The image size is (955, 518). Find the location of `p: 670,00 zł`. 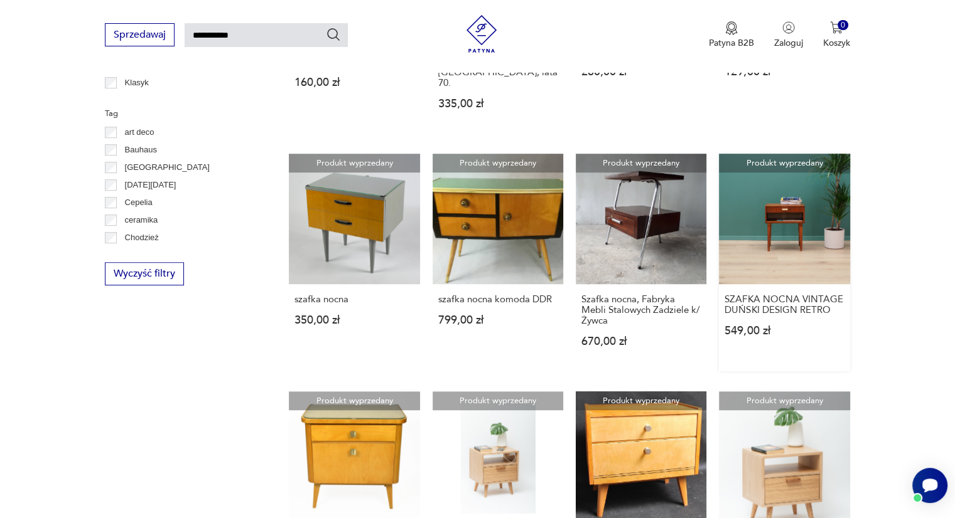

p: 670,00 zł is located at coordinates (641, 341).